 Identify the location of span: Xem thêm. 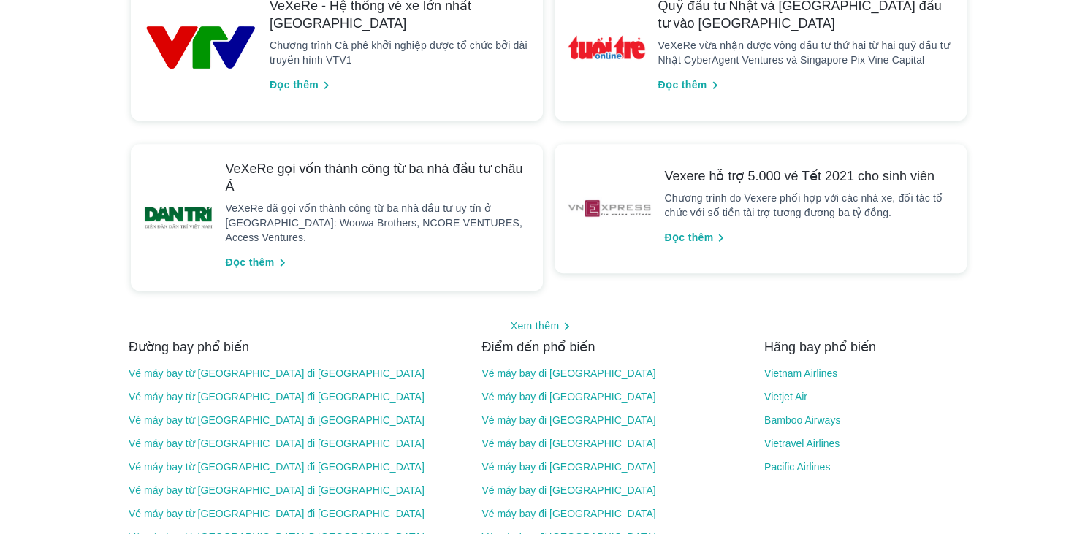
(535, 326).